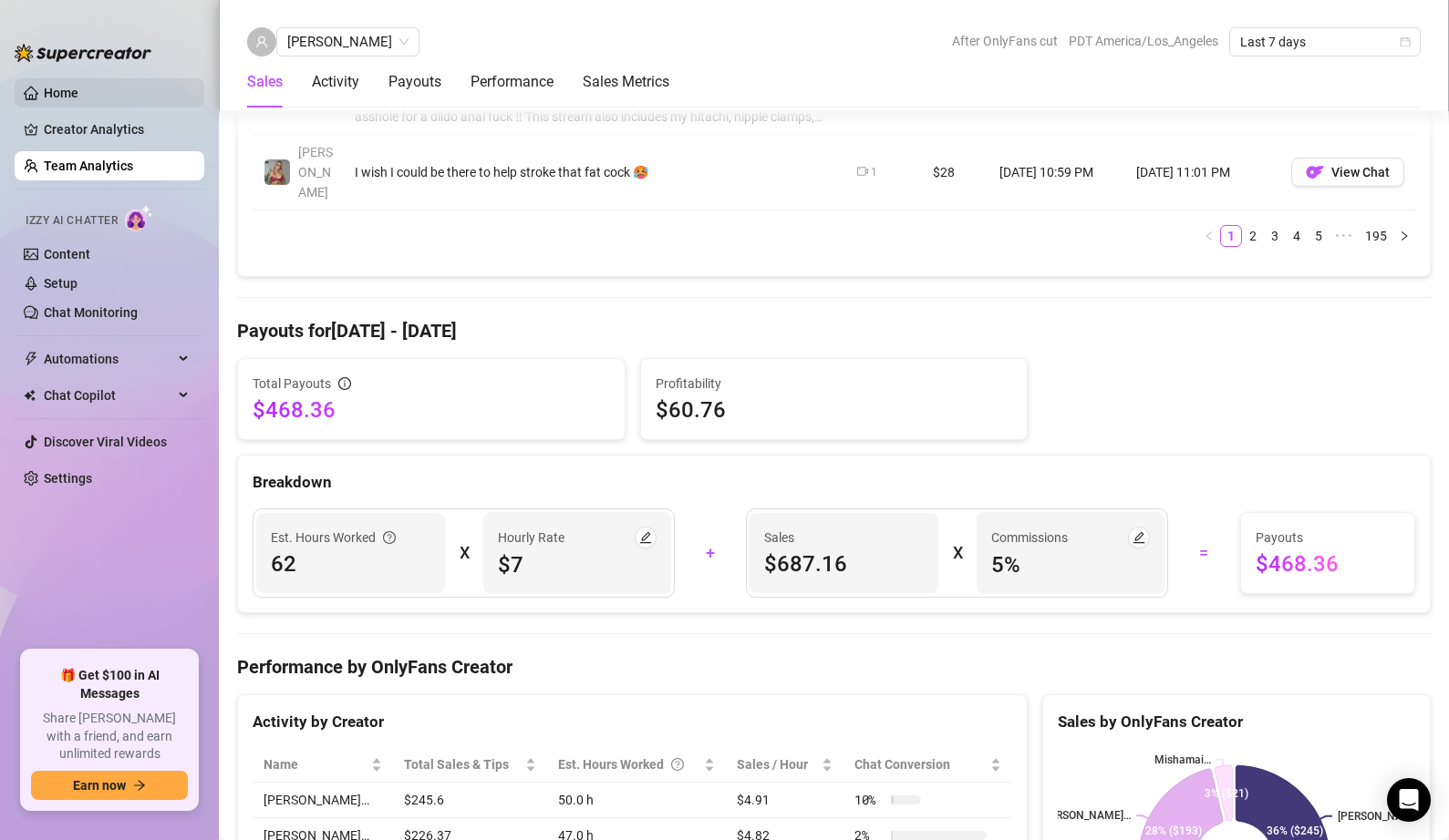  I want to click on span: Total Sales & Tips, so click(463, 764).